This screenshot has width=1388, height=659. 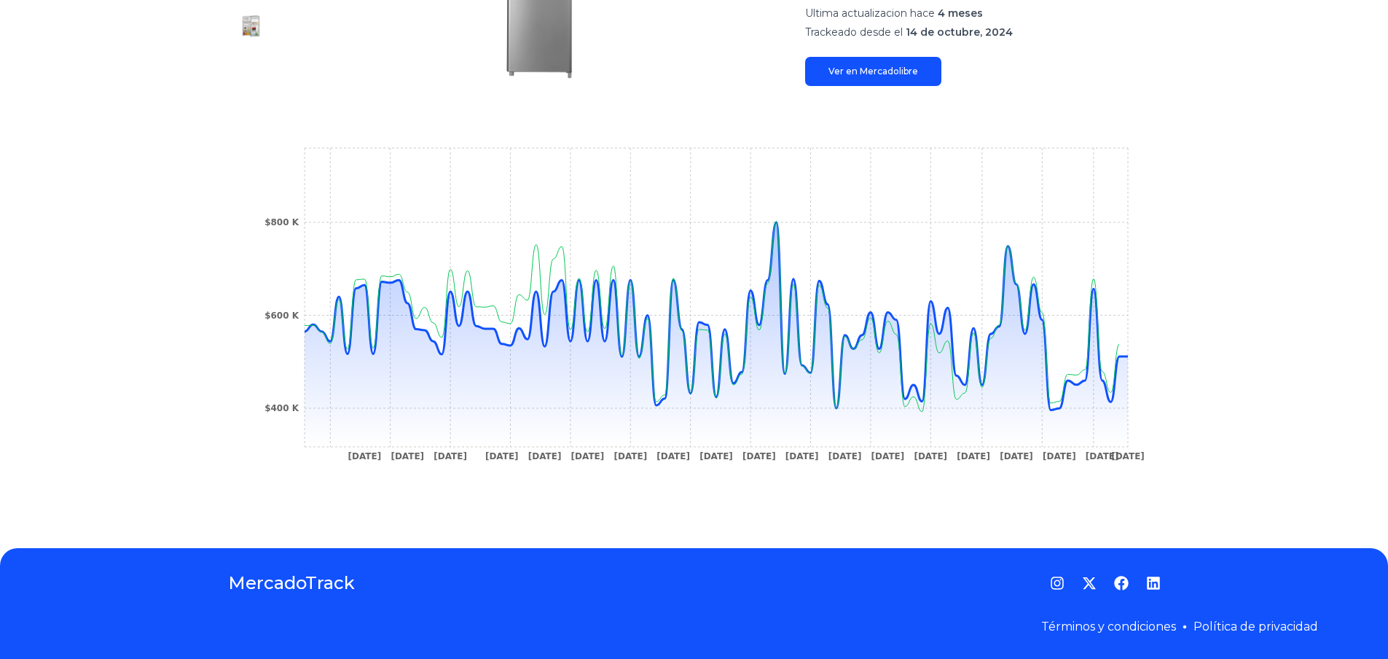 What do you see at coordinates (854, 32) in the screenshot?
I see `span: Trackeado desde el` at bounding box center [854, 32].